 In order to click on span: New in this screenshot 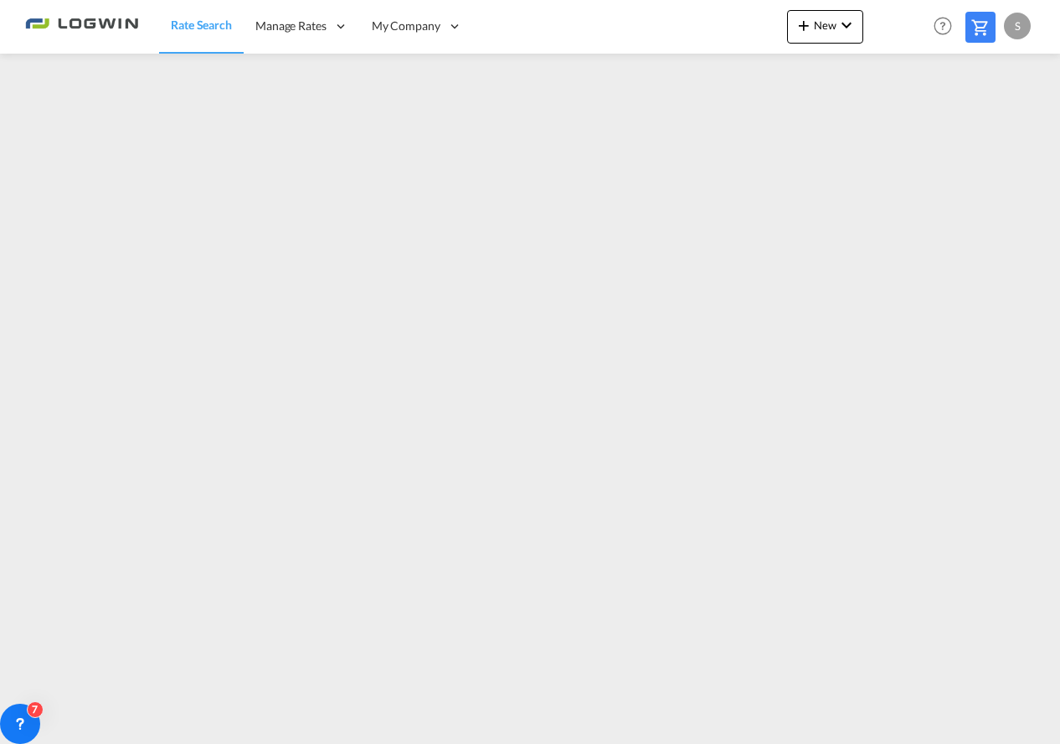, I will do `click(825, 25)`.